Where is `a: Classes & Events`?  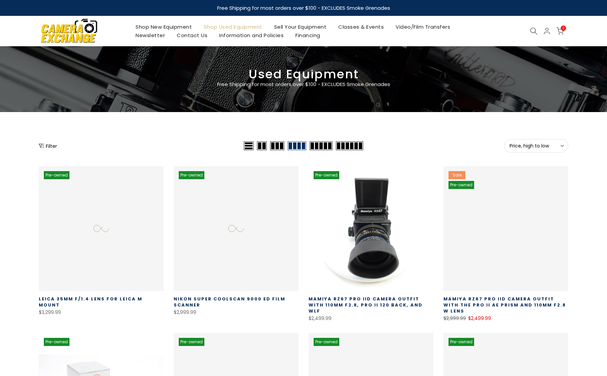
a: Classes & Events is located at coordinates (361, 27).